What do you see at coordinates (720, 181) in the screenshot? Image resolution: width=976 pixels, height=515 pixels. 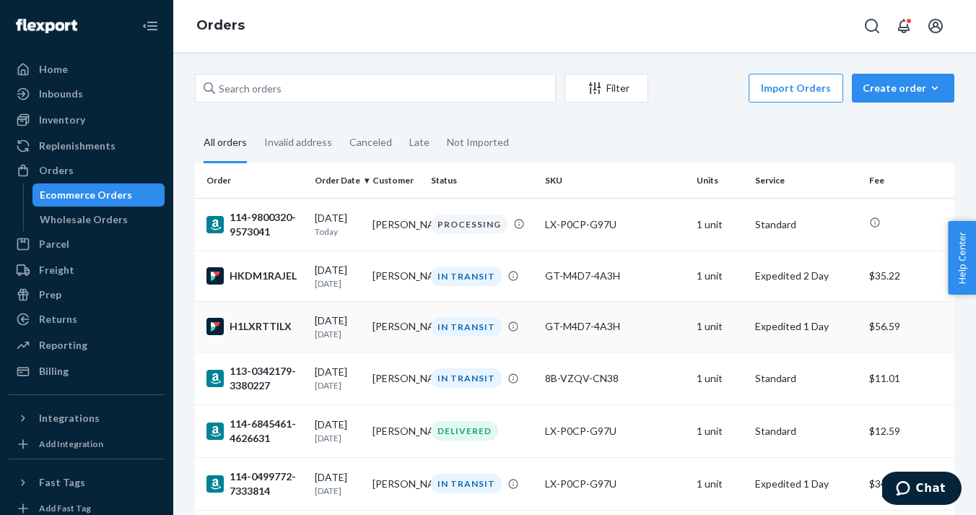 I see `th: Units` at bounding box center [720, 181].